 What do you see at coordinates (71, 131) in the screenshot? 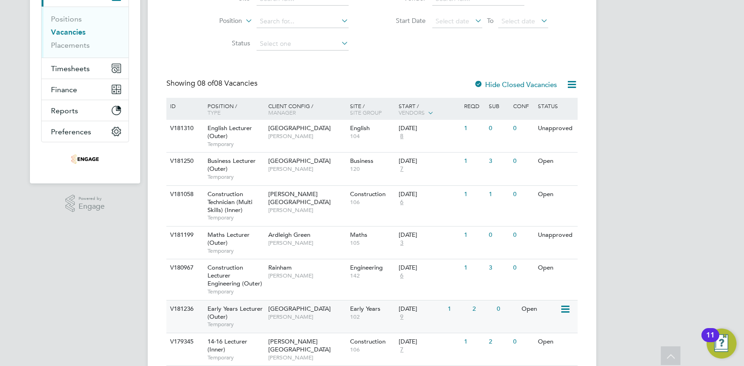
I see `span: Preferences` at bounding box center [71, 131].